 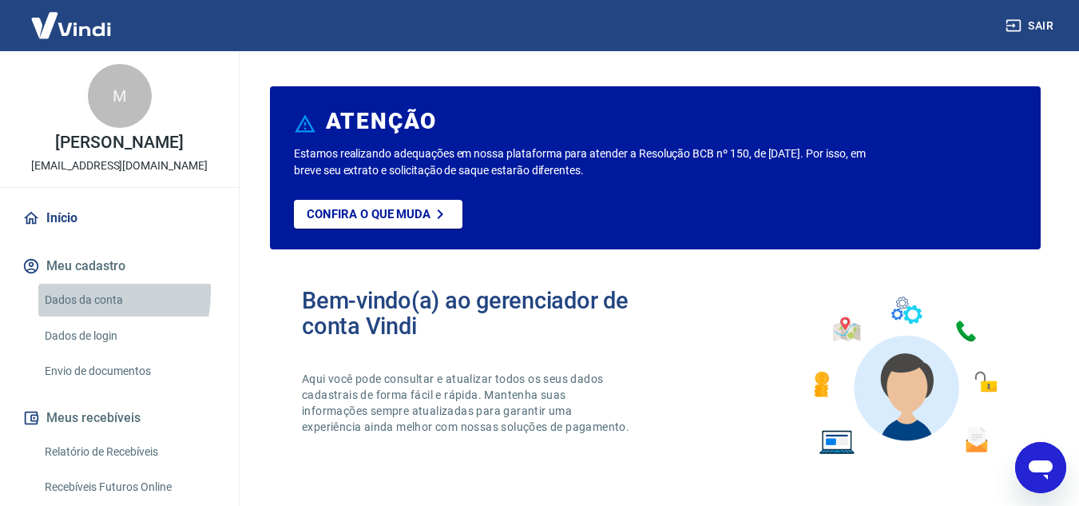 What do you see at coordinates (904, 376) in the screenshot?
I see `img: Imagem de um avatar masculino com diversos icones exemplificando as funcionalidades do gerenciado...` at bounding box center [904, 376].